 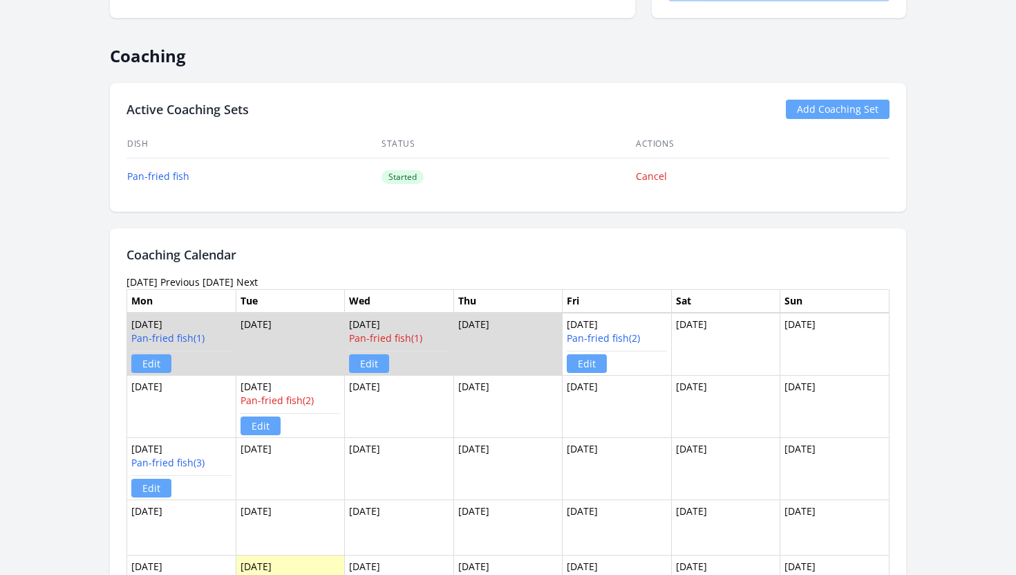 I want to click on th: Tue, so click(x=290, y=301).